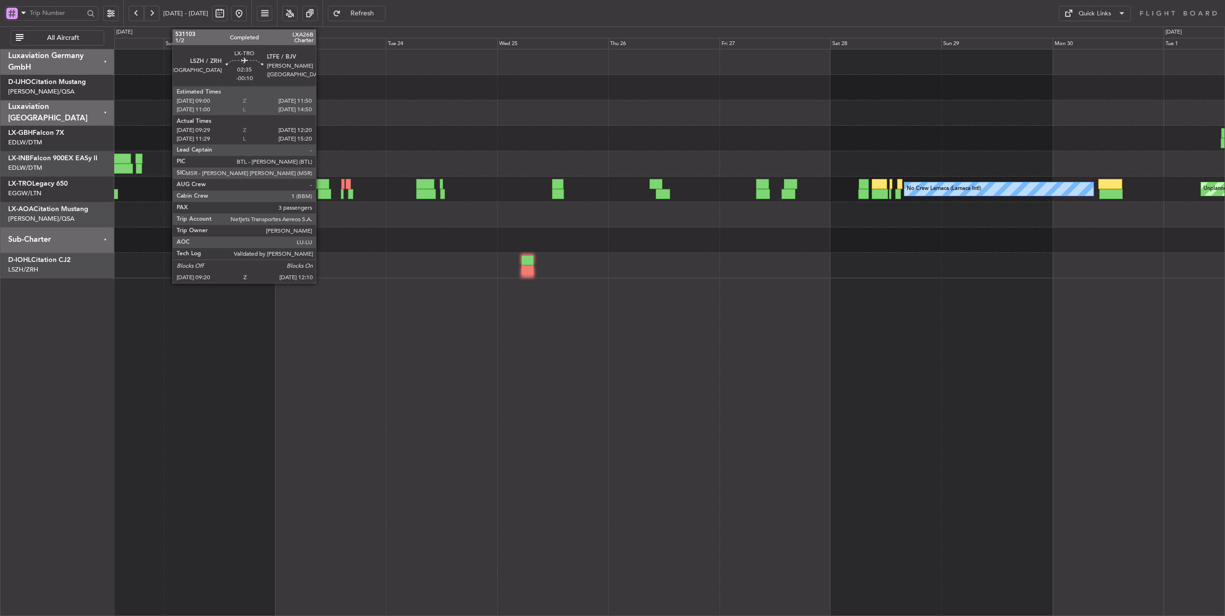 The image size is (1225, 616). I want to click on div: Tue 24, so click(441, 44).